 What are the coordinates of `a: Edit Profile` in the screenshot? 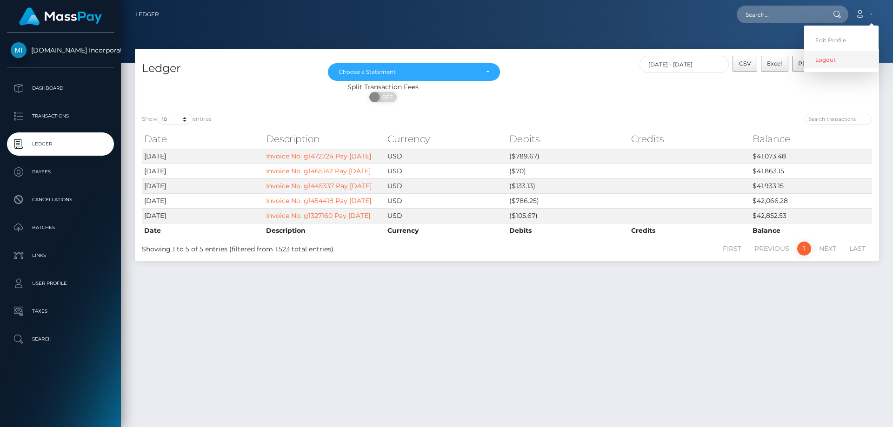 It's located at (841, 40).